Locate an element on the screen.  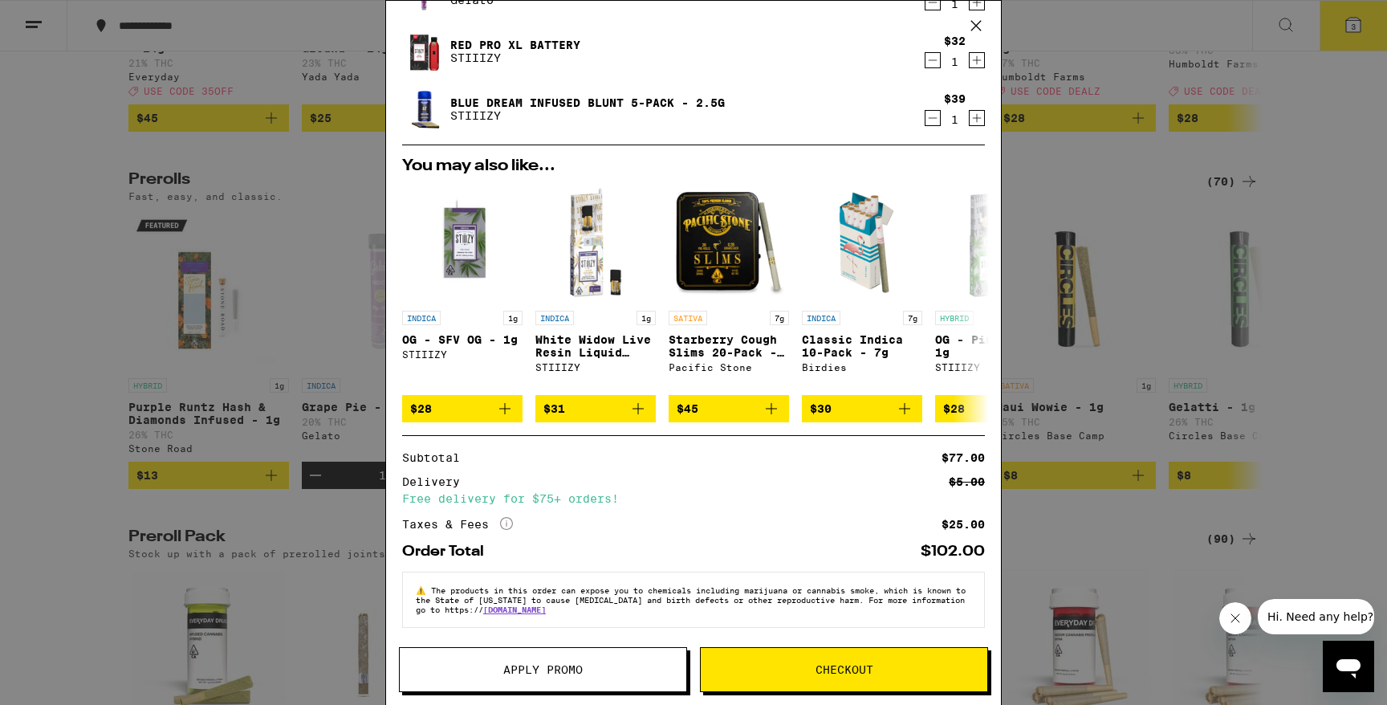
p: White Widow Live Resin Liquid Diamonds - 1g is located at coordinates (596, 346).